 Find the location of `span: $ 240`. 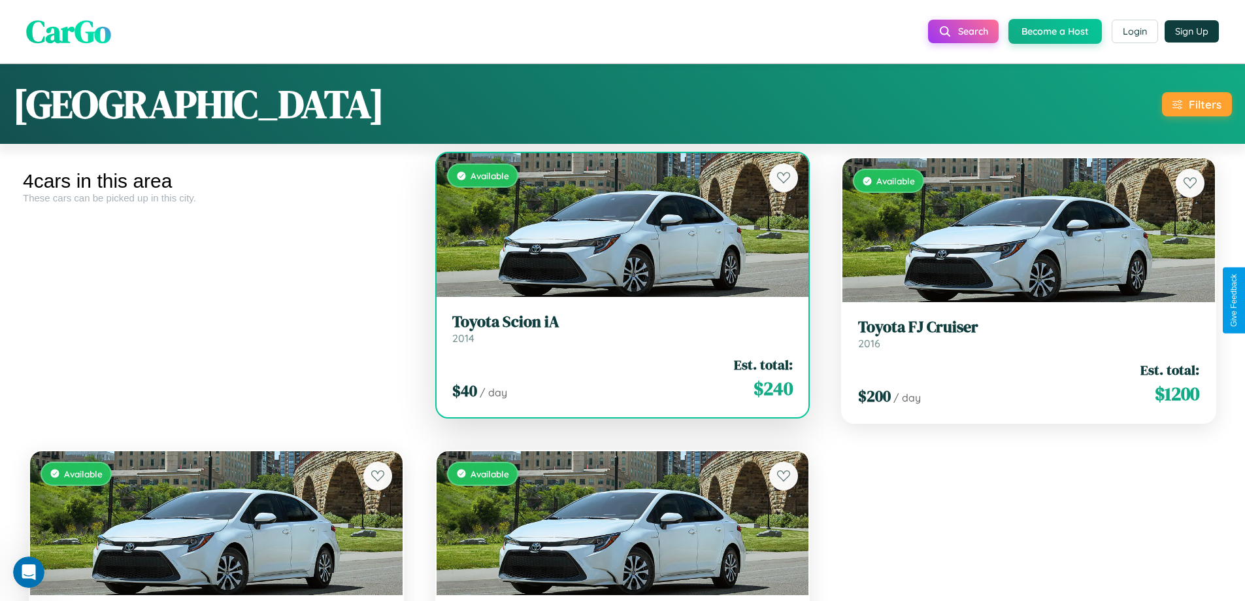

span: $ 240 is located at coordinates (773, 388).